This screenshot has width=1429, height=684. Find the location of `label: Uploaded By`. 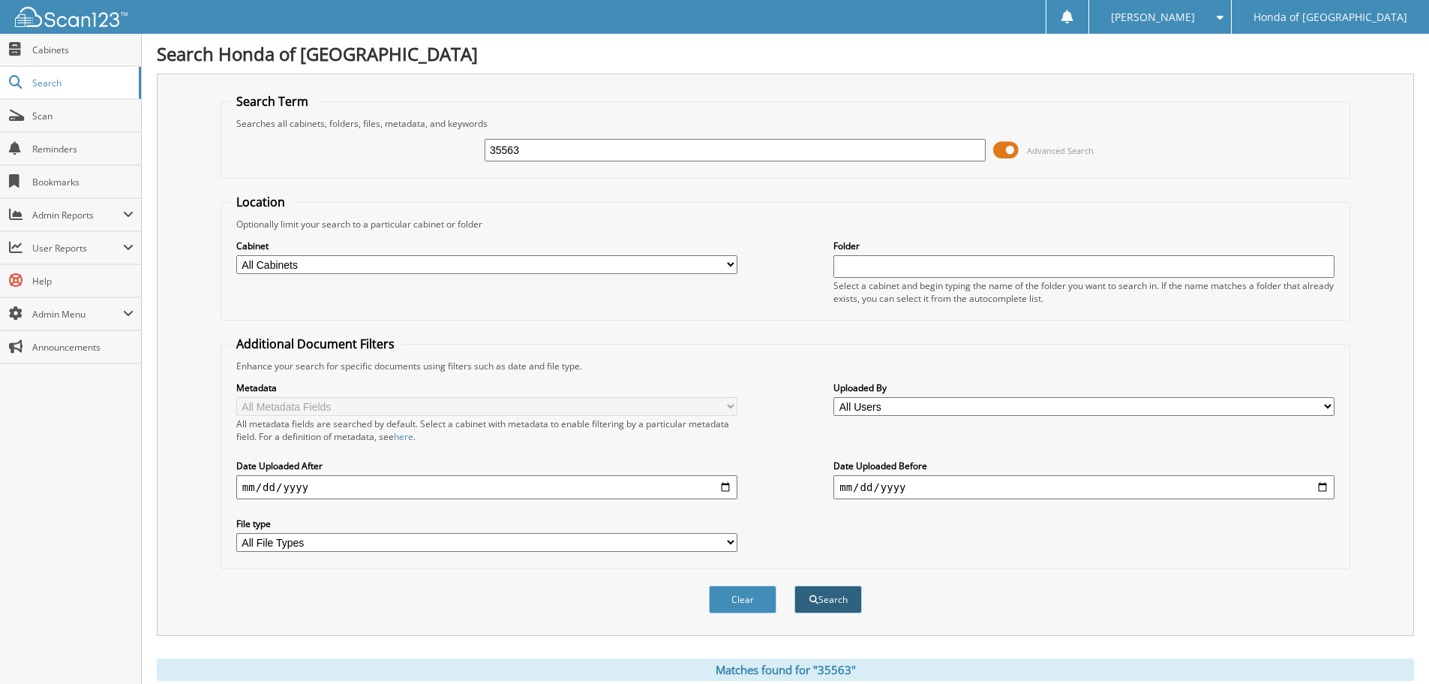

label: Uploaded By is located at coordinates (1084, 387).